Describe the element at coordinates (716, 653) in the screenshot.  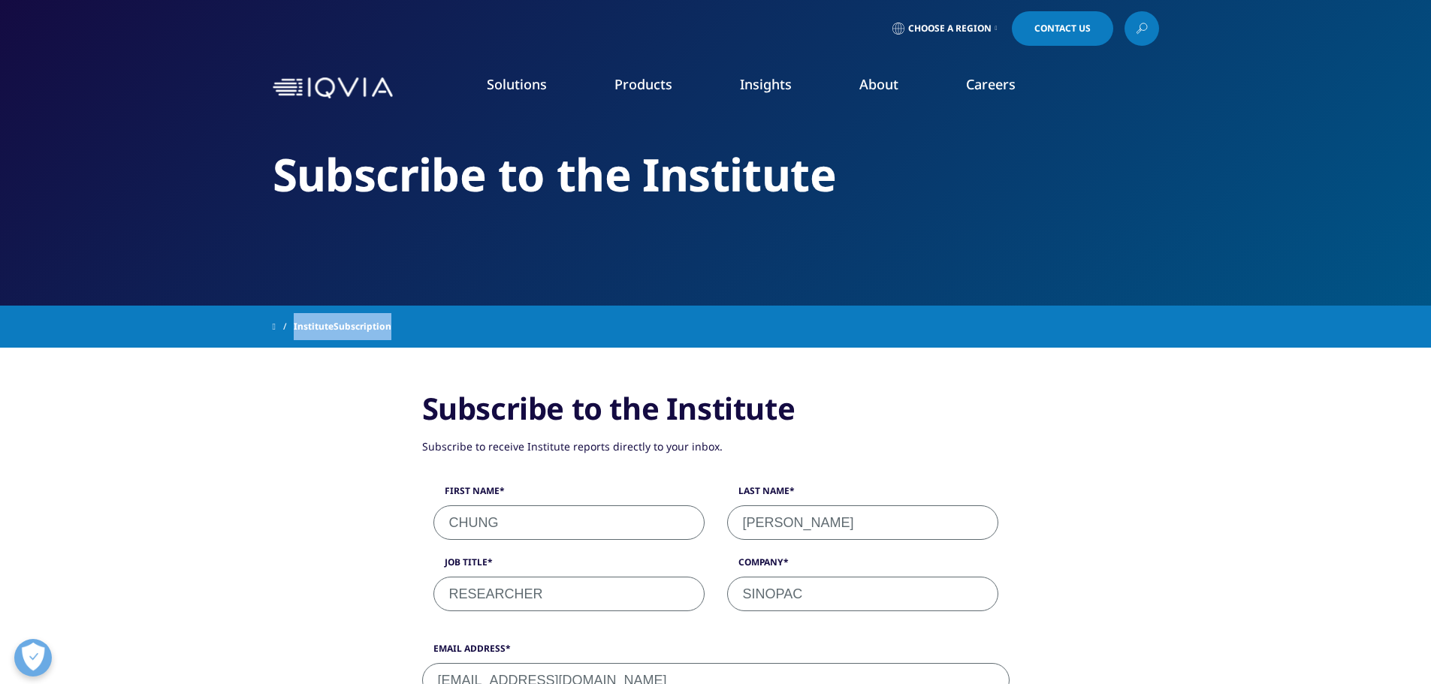
I see `label: Email Address` at that location.